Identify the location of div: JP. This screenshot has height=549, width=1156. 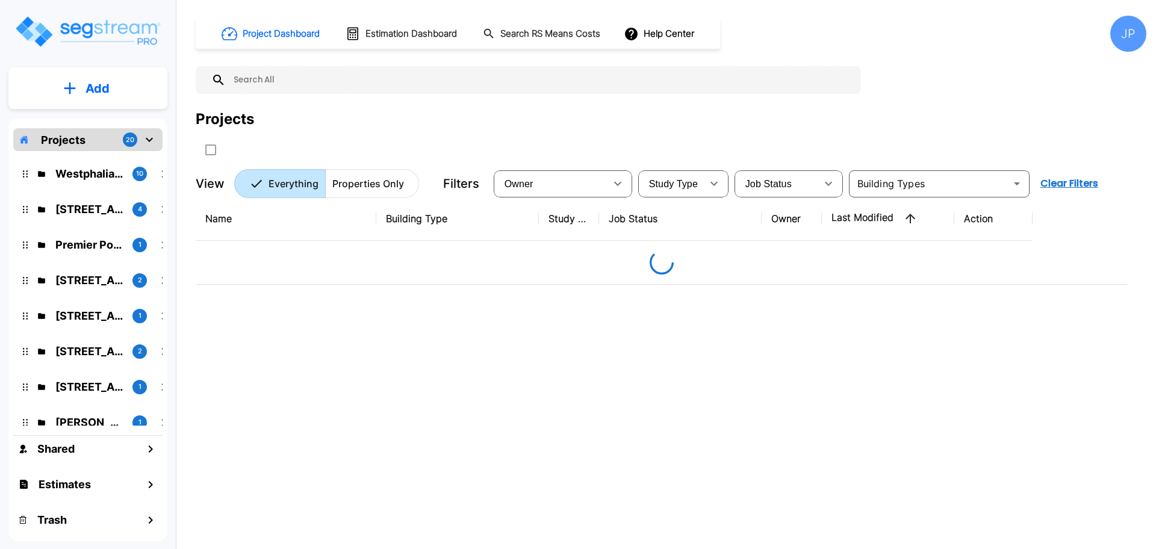
(1128, 34).